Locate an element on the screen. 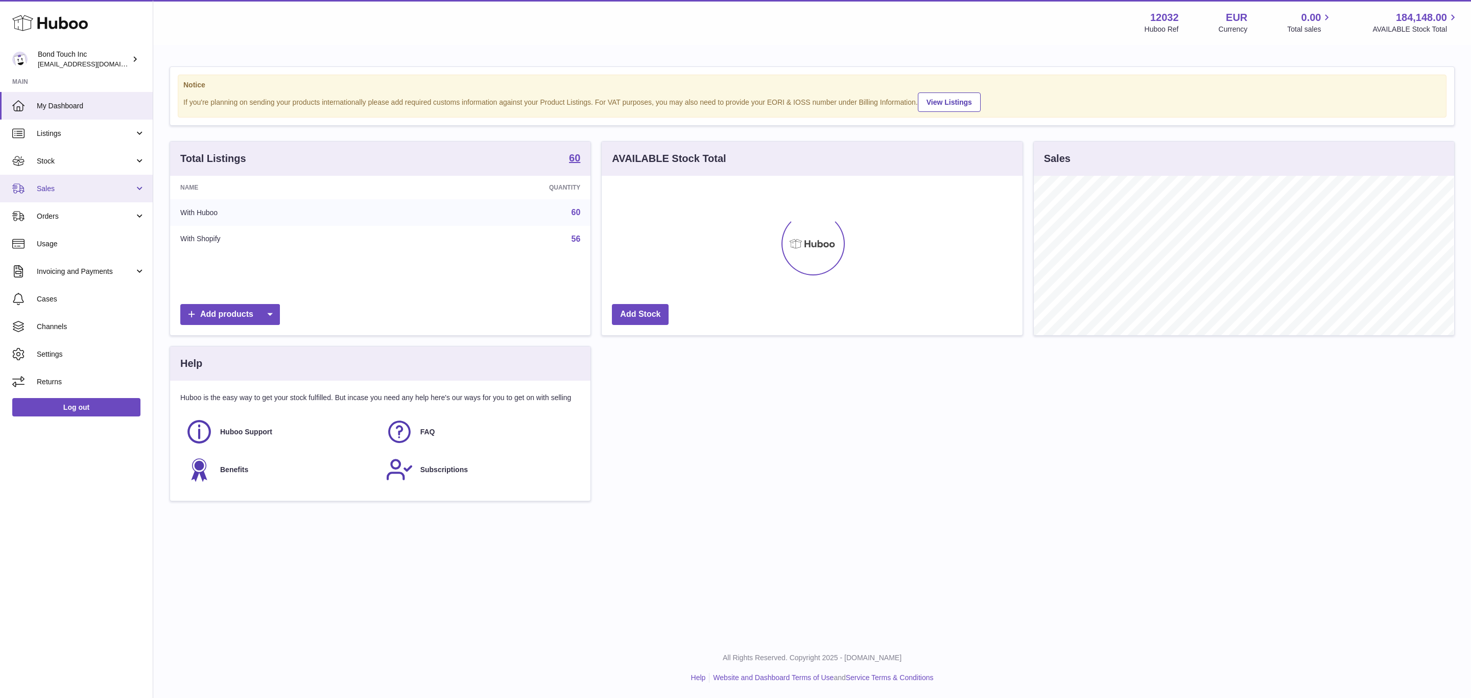  a: Add Stock is located at coordinates (640, 314).